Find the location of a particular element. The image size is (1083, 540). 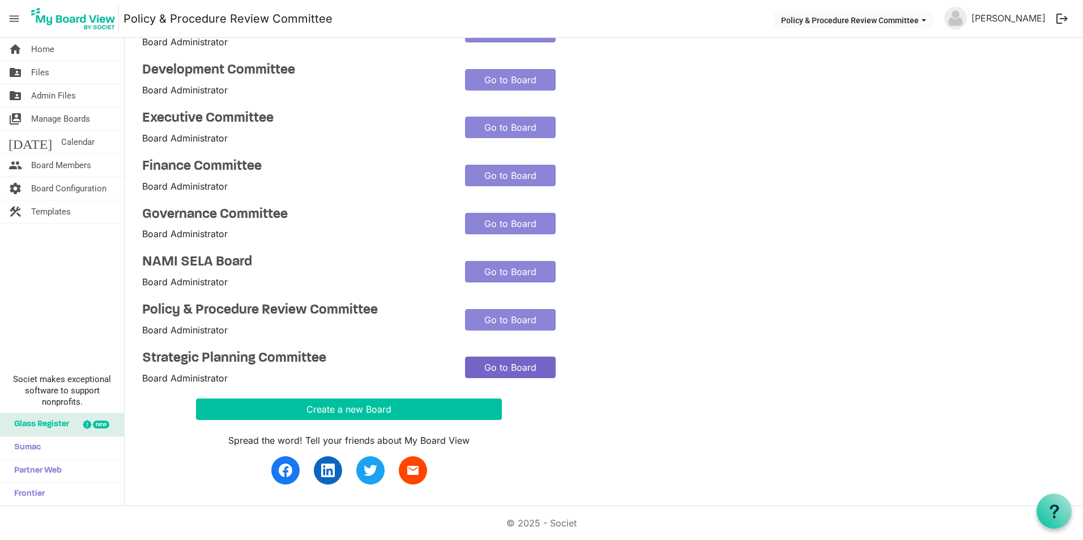

a: Strategic Planning Committee is located at coordinates (295, 358).